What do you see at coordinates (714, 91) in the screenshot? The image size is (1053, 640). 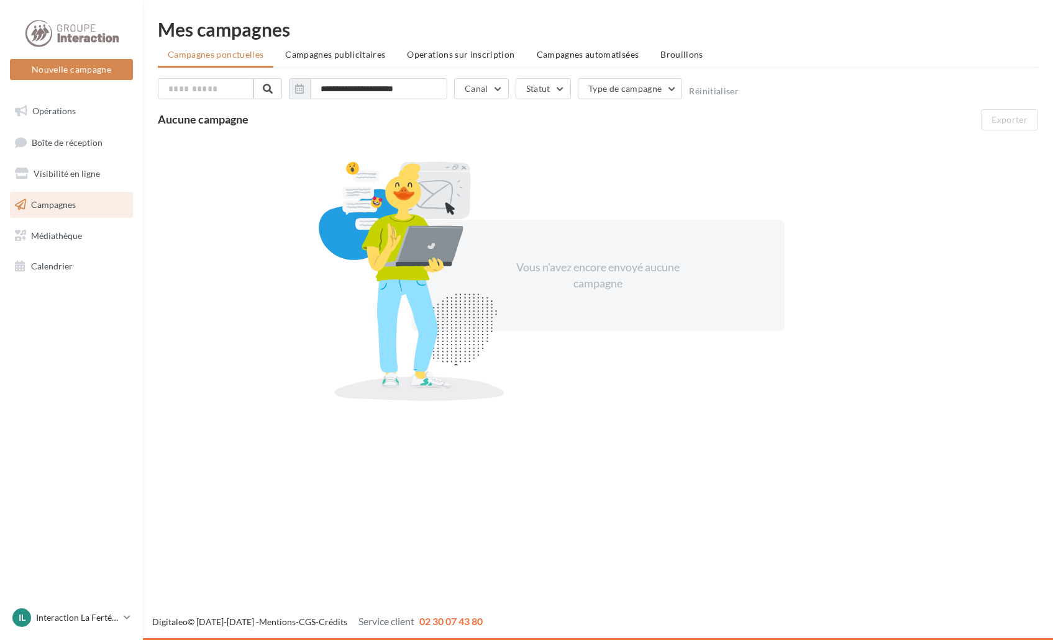 I see `button: Réinitialiser` at bounding box center [714, 91].